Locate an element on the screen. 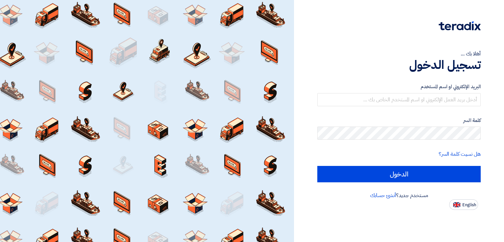 This screenshot has height=242, width=504. a: أنشئ حسابك is located at coordinates (383, 196).